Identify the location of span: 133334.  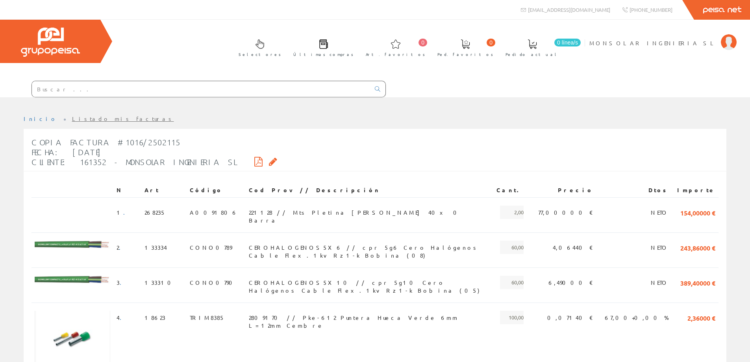
(155, 247).